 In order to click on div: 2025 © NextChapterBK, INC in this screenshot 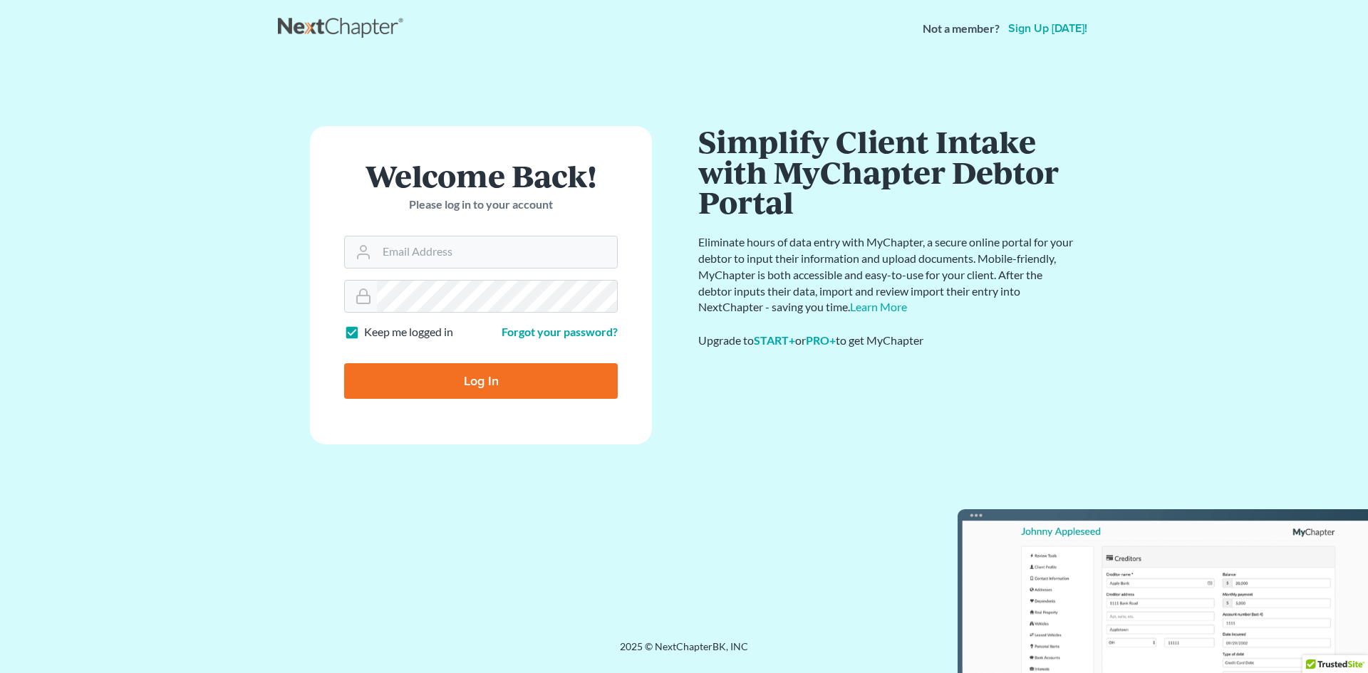, I will do `click(684, 653)`.